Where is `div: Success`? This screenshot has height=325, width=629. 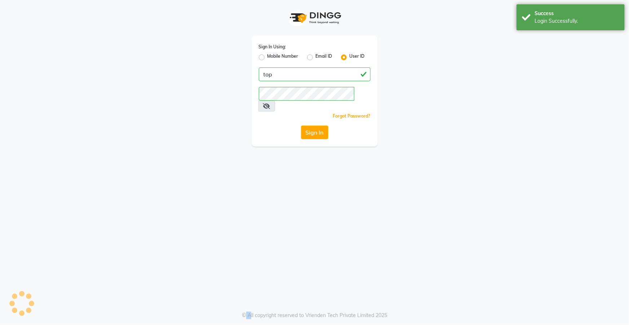 div: Success is located at coordinates (577, 13).